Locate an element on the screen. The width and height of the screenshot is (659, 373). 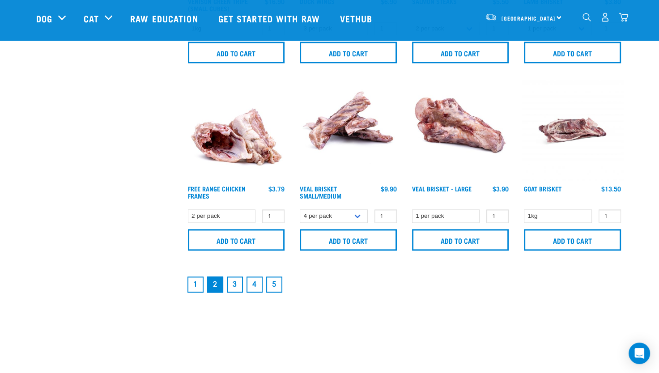
div: $9.90 is located at coordinates (389, 189).